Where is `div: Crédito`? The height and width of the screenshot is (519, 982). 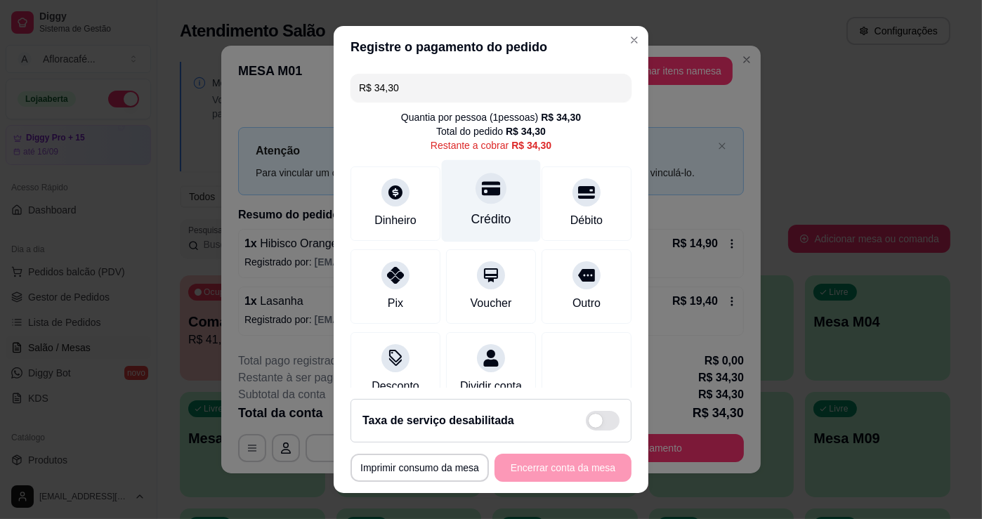
div: Crédito is located at coordinates (491, 219).